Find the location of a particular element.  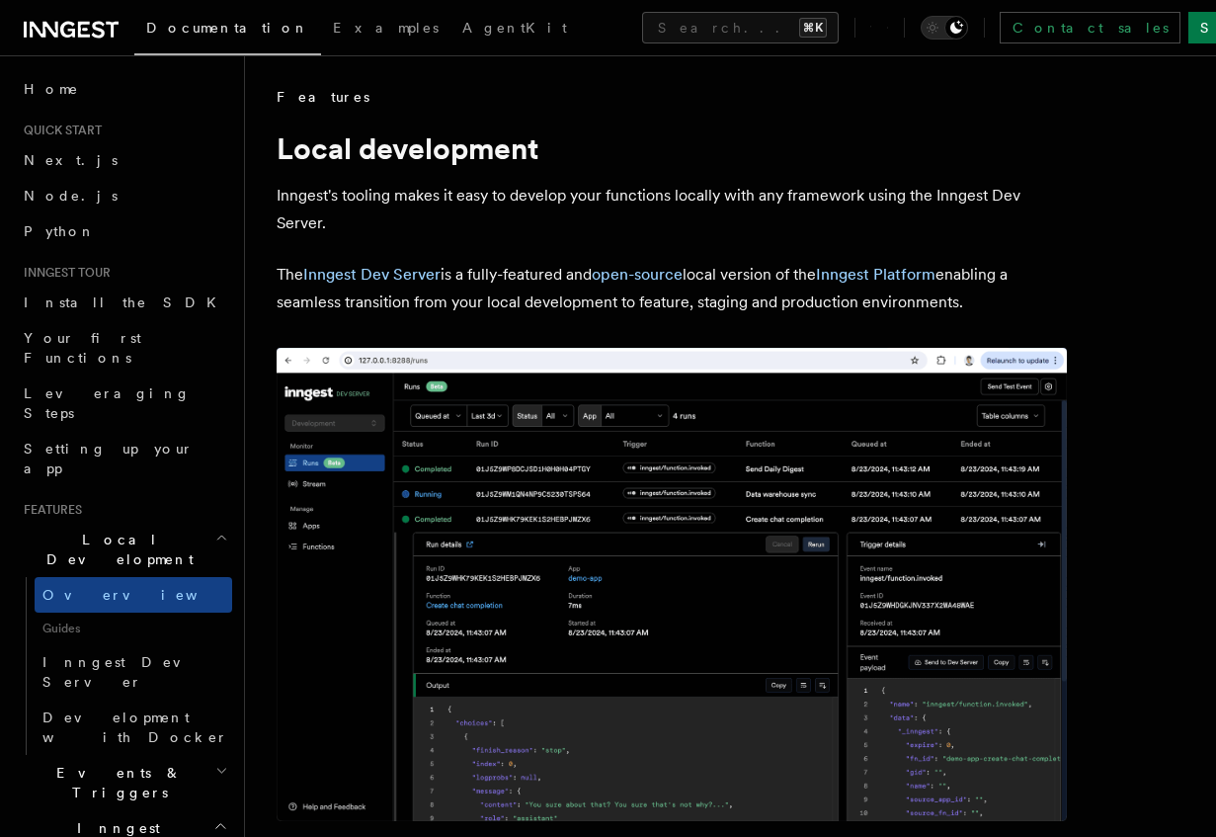

span: Local Development is located at coordinates (116, 549).